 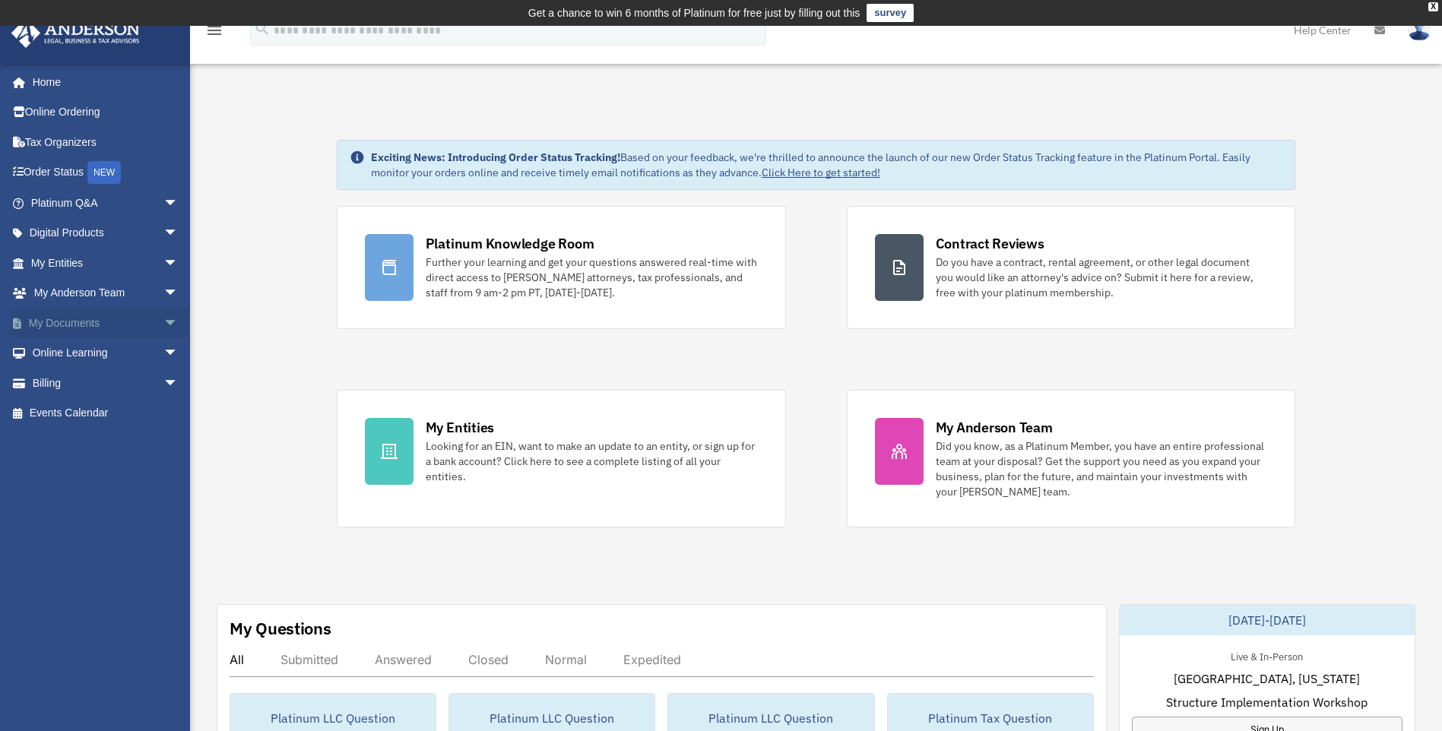 I want to click on a: Tax Organizers, so click(x=106, y=142).